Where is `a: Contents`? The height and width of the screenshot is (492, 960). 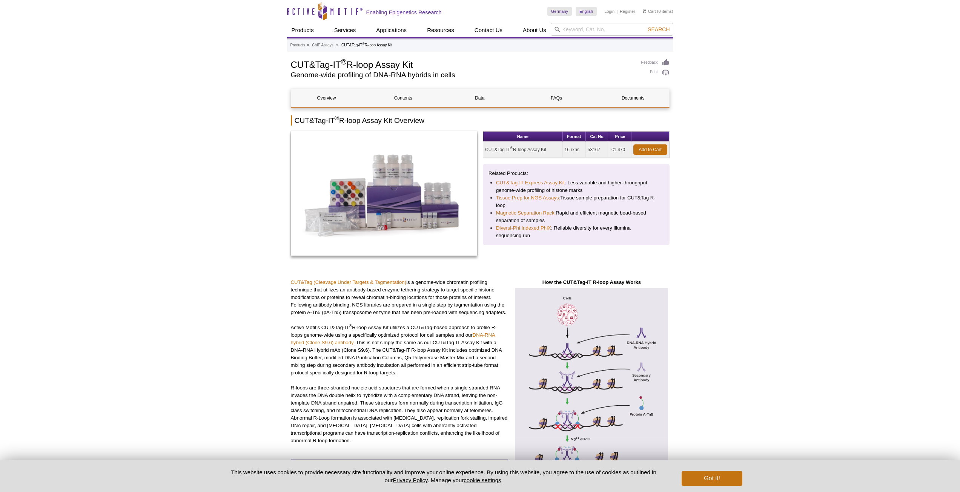
a: Contents is located at coordinates (403, 98).